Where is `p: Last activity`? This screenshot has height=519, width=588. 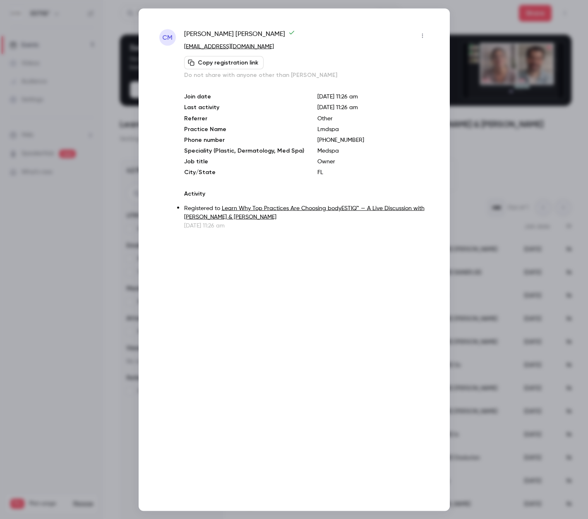
p: Last activity is located at coordinates (244, 107).